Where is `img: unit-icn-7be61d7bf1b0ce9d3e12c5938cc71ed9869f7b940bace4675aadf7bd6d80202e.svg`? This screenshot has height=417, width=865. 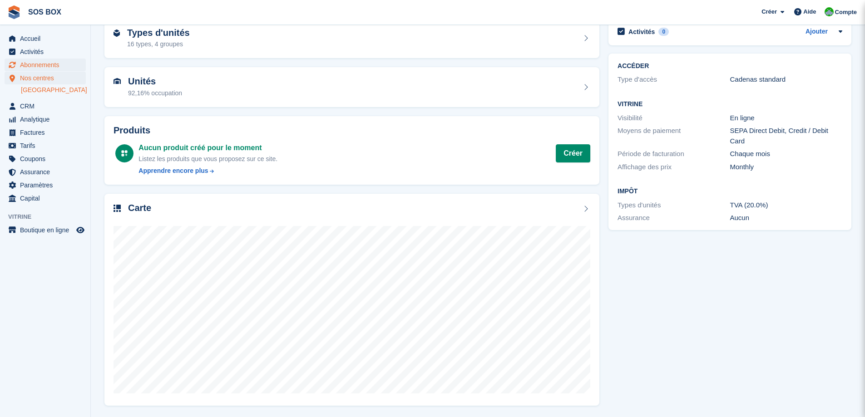
img: unit-icn-7be61d7bf1b0ce9d3e12c5938cc71ed9869f7b940bace4675aadf7bd6d80202e.svg is located at coordinates (117, 81).